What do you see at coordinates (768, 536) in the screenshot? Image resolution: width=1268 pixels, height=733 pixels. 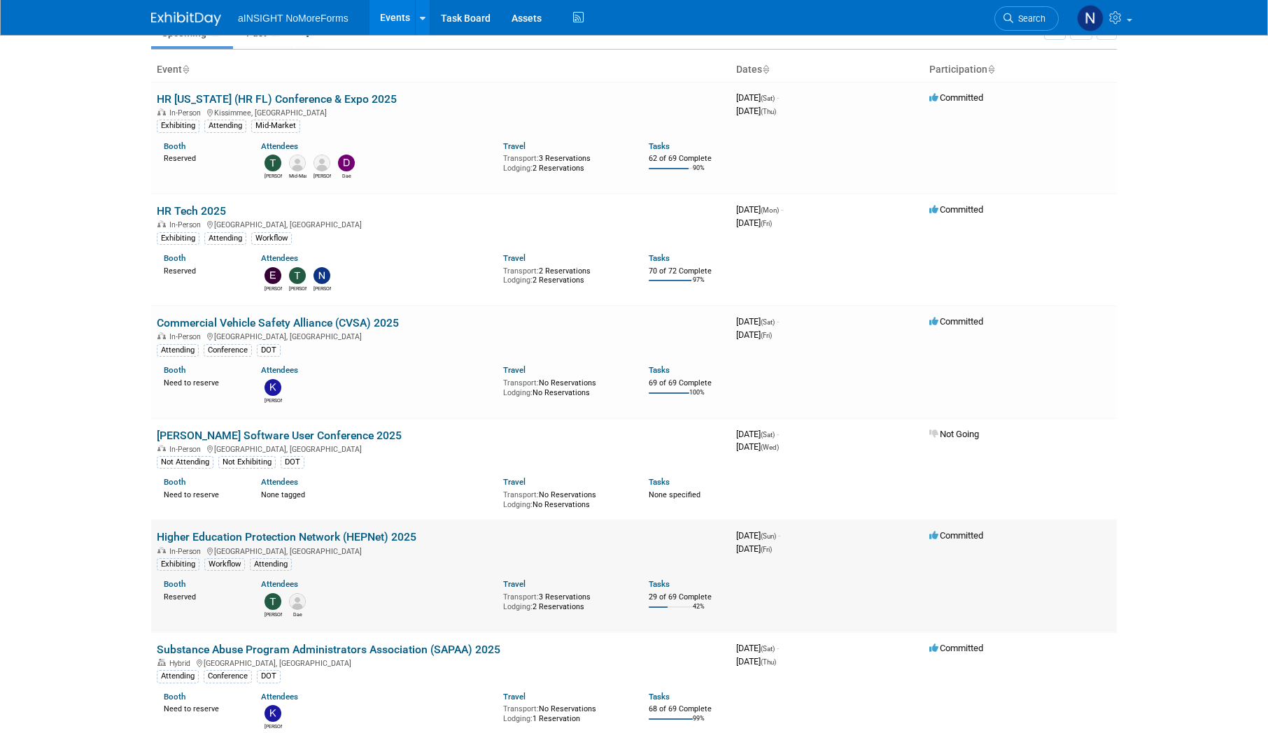 I see `span: (Sun)` at bounding box center [768, 536].